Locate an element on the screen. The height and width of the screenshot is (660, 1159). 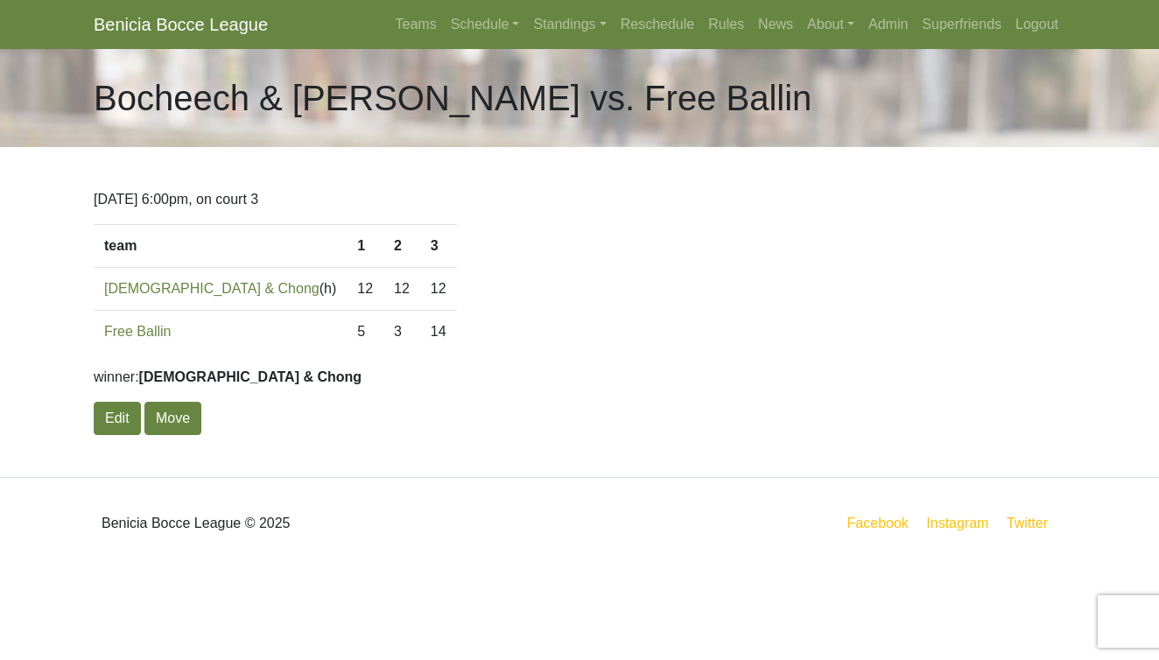
td: 14 is located at coordinates (439, 332).